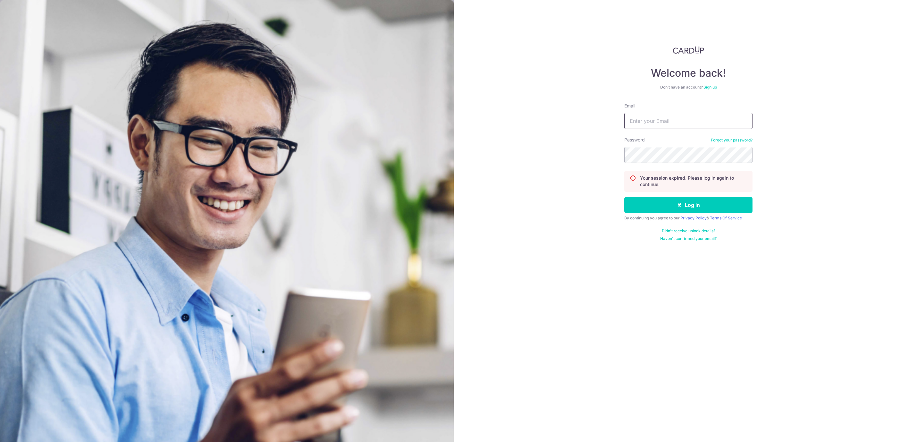 The height and width of the screenshot is (442, 923). Describe the element at coordinates (710, 87) in the screenshot. I see `a: Sign up` at that location.